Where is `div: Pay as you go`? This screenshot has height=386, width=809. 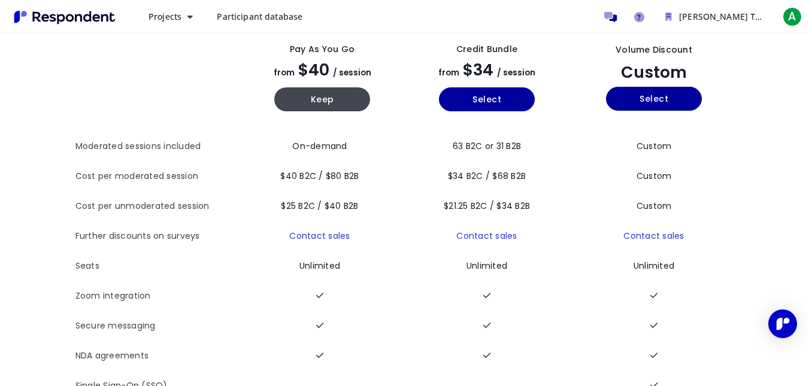 div: Pay as you go is located at coordinates (322, 49).